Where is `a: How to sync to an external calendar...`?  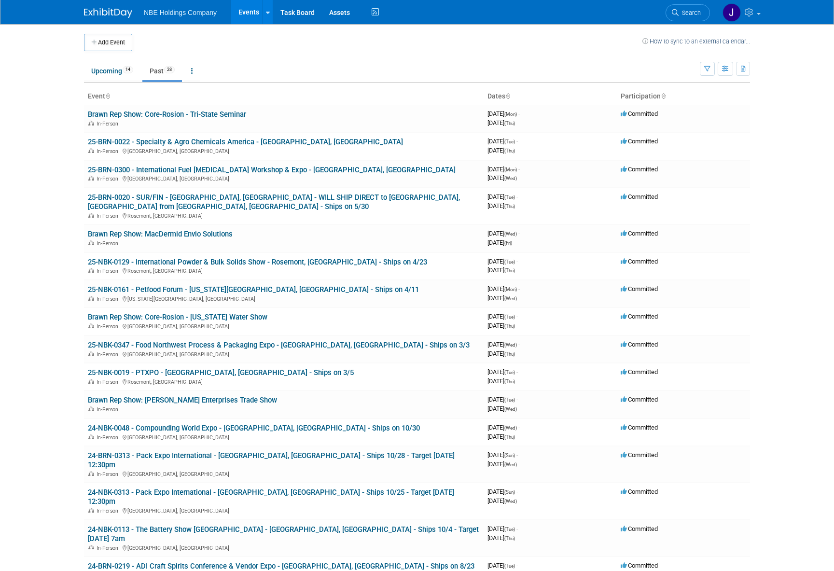 a: How to sync to an external calendar... is located at coordinates (696, 41).